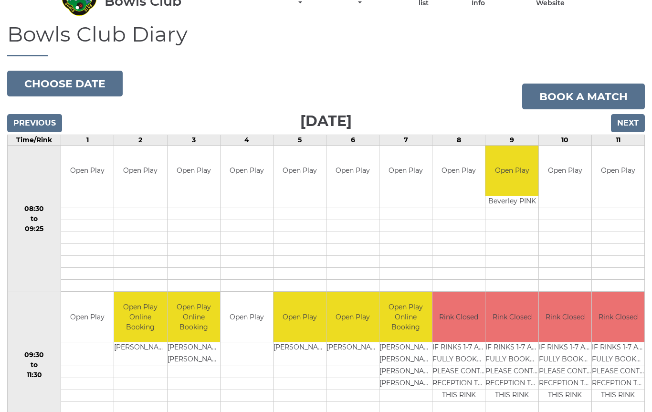 Image resolution: width=652 pixels, height=412 pixels. What do you see at coordinates (34, 140) in the screenshot?
I see `td: Time/Rink` at bounding box center [34, 140].